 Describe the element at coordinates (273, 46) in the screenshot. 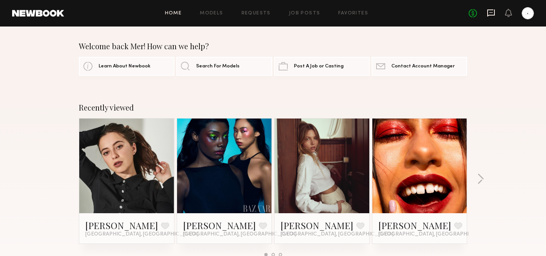

I see `div: Welcome back Mer! How can we help?` at that location.